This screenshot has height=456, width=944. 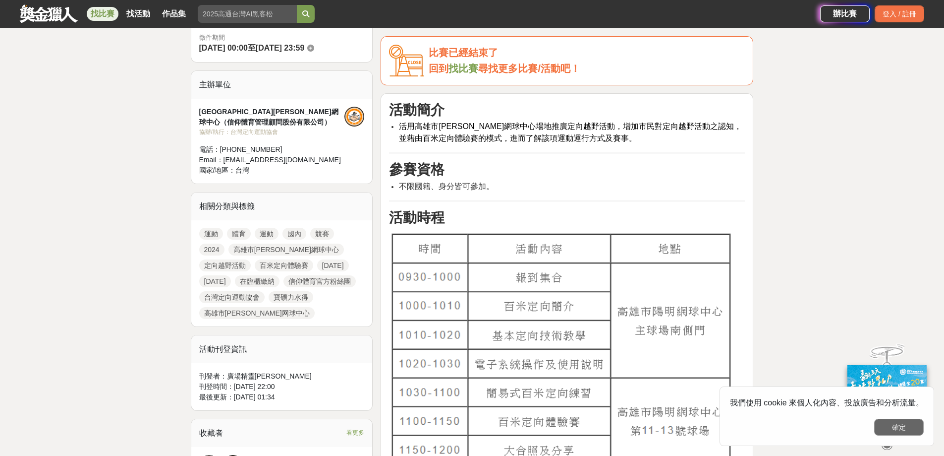 What do you see at coordinates (218, 170) in the screenshot?
I see `span: 國家/地區：` at bounding box center [218, 170].